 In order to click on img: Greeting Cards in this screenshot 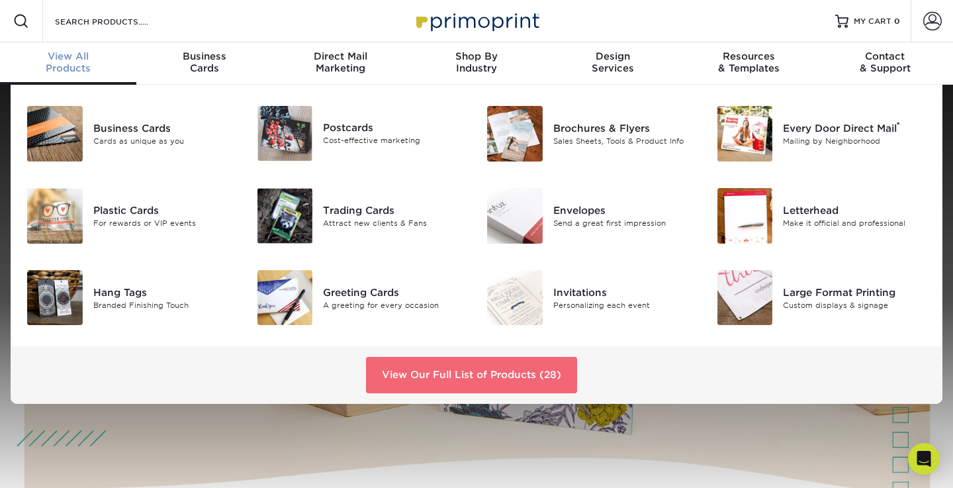, I will do `click(285, 298)`.